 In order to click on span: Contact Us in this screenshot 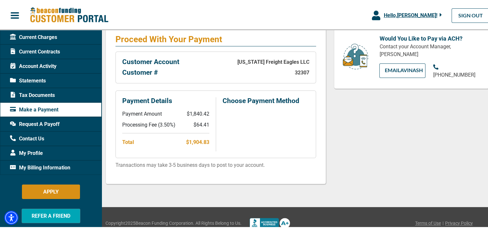, I will do `click(27, 138)`.